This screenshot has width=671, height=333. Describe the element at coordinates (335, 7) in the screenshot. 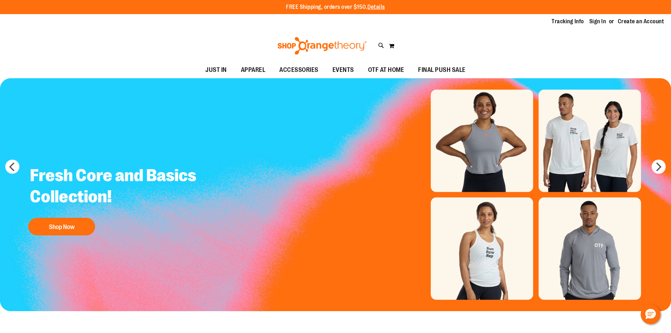

I see `p: FREE Shipping, orders over $150.` at that location.